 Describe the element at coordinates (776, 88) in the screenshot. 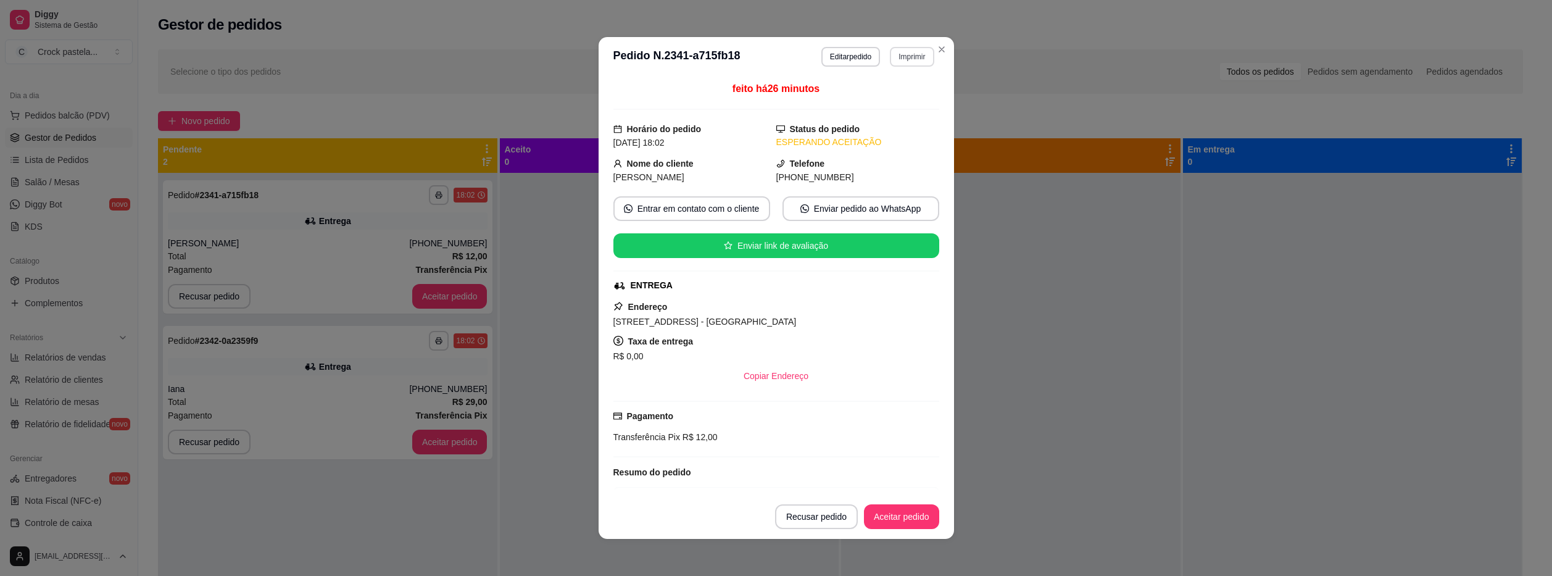

I see `span: feito há 26 minutos` at that location.